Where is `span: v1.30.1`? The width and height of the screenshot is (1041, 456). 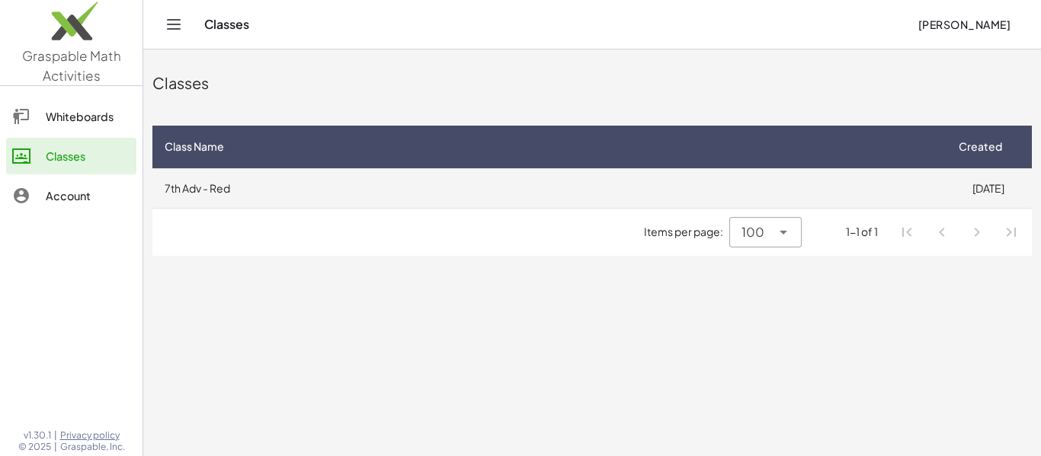 span: v1.30.1 is located at coordinates (37, 436).